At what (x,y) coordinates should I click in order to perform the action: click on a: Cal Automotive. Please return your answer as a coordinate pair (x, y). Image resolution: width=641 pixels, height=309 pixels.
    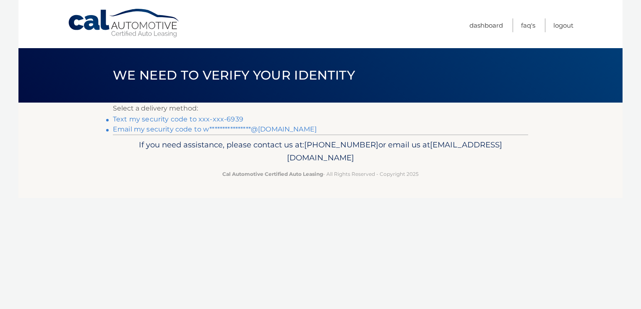
    Looking at the image, I should click on (124, 23).